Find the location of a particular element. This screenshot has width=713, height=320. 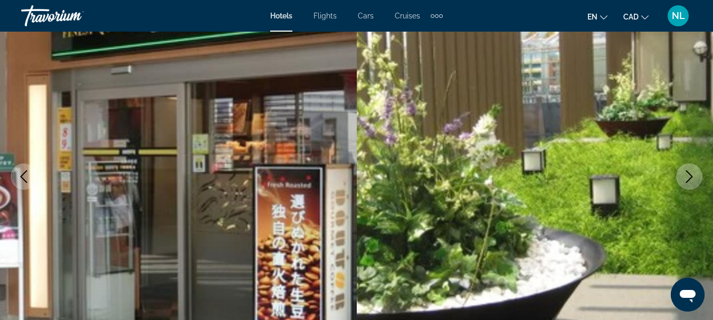

span: Cruises is located at coordinates (407, 16).